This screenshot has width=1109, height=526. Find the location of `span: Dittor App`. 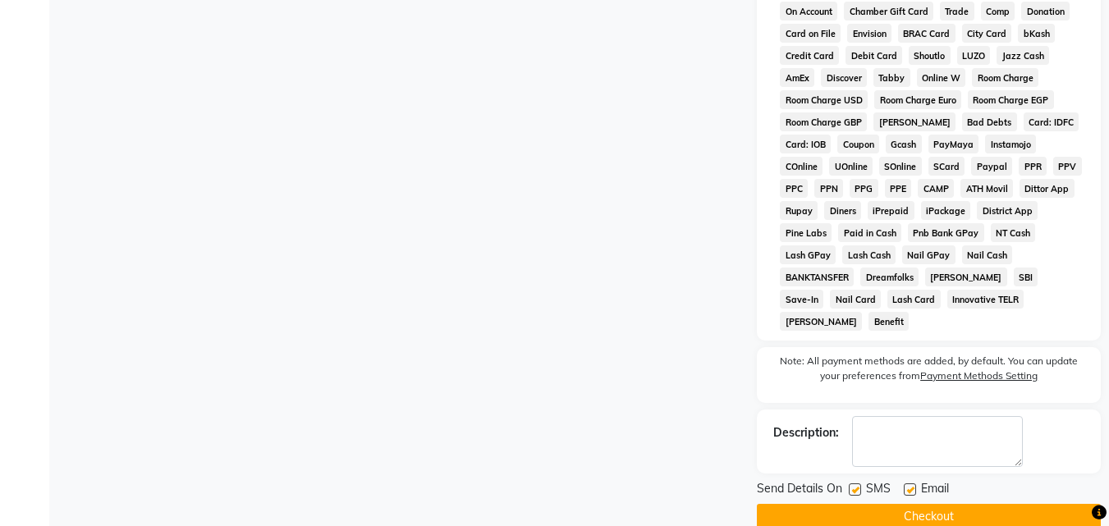

span: Dittor App is located at coordinates (1047, 188).